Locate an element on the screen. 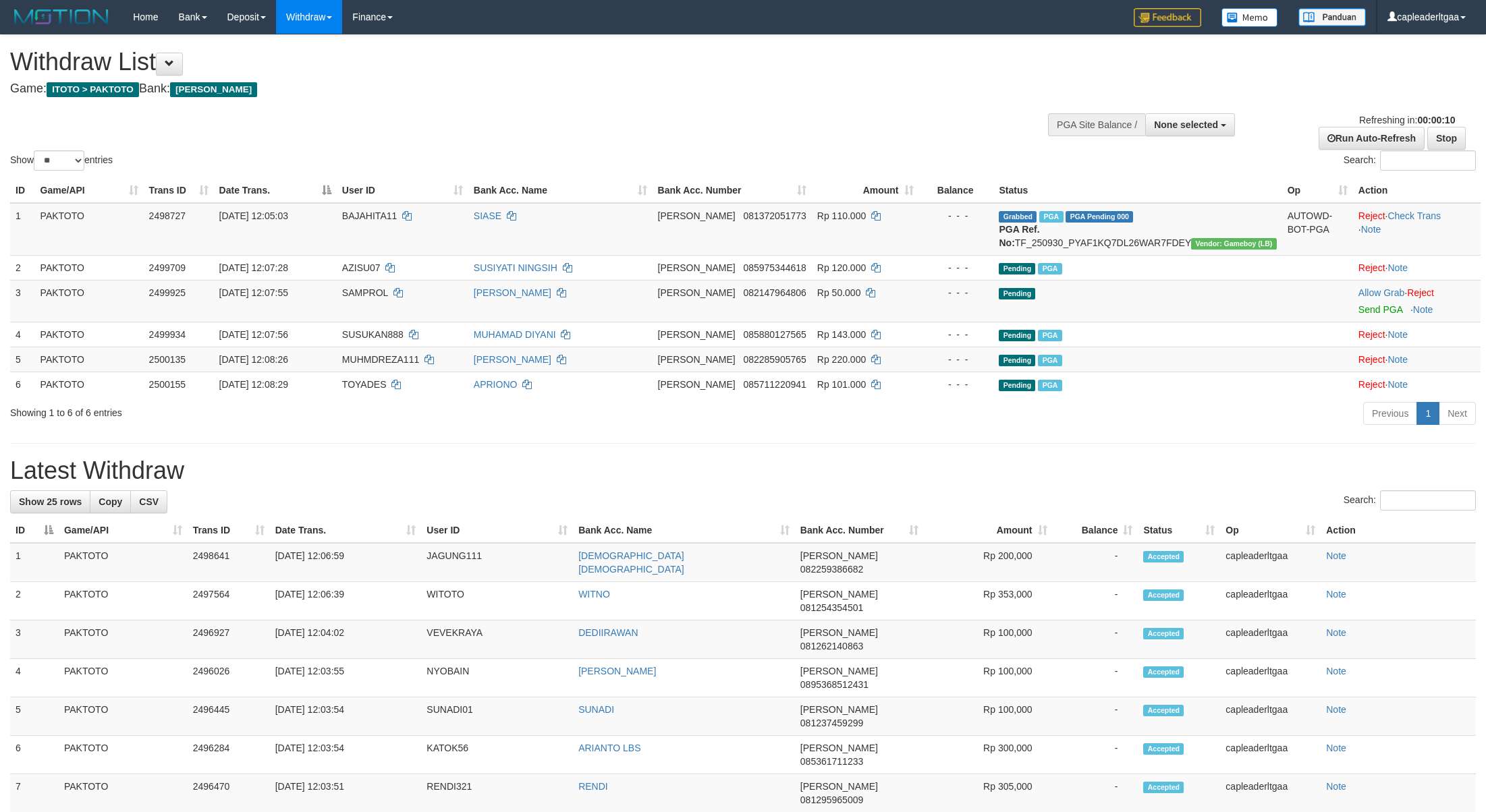 This screenshot has height=812, width=1486. a: SUSIYATI NINGSIH is located at coordinates (515, 267).